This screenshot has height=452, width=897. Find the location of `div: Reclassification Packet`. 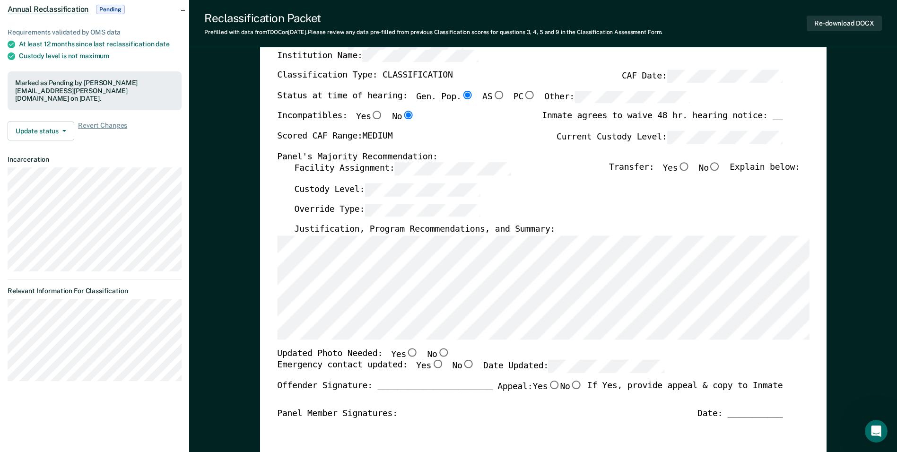

div: Reclassification Packet is located at coordinates (433, 18).